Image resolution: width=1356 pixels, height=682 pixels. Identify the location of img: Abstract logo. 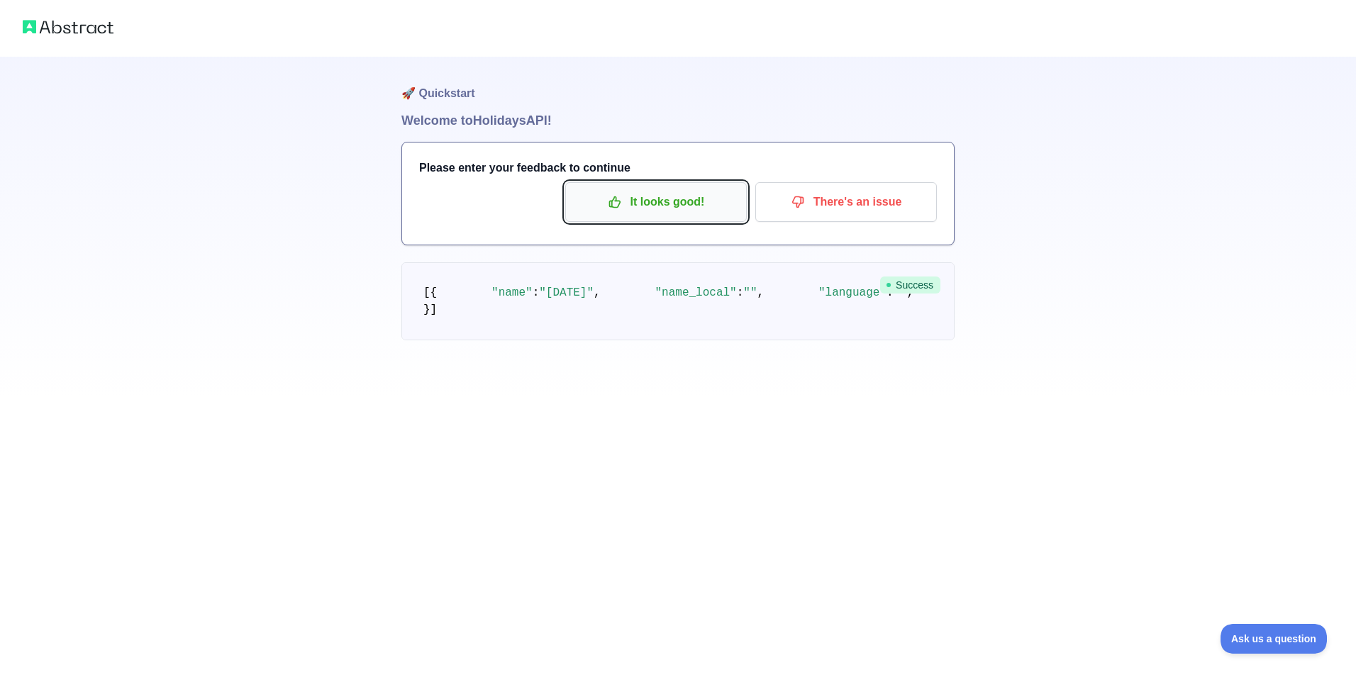
(68, 27).